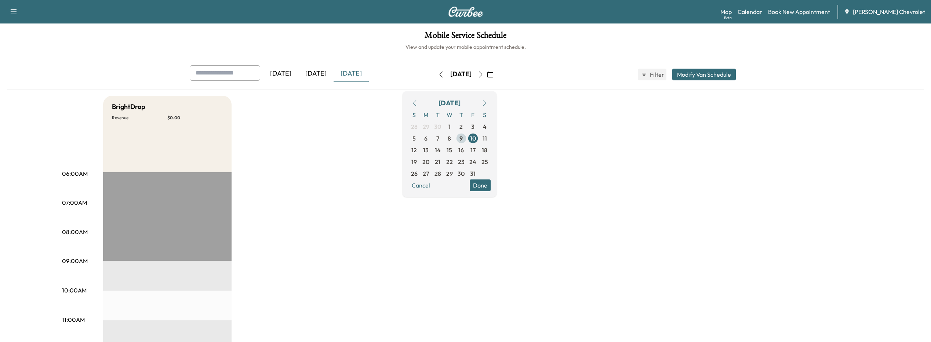 The height and width of the screenshot is (342, 931). I want to click on span: 5, so click(414, 138).